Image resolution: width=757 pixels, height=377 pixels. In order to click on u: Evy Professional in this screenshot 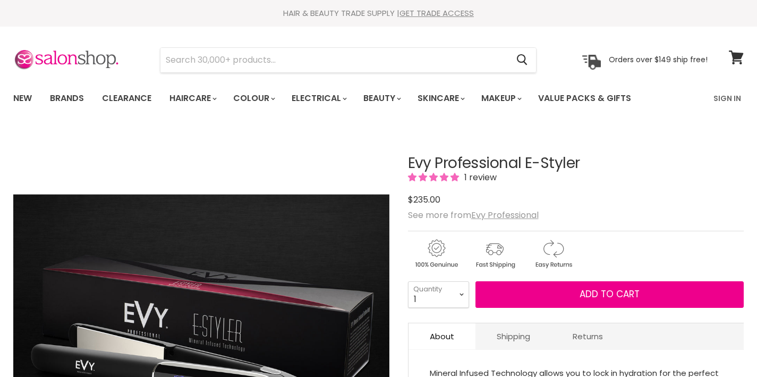, I will do `click(505, 215)`.